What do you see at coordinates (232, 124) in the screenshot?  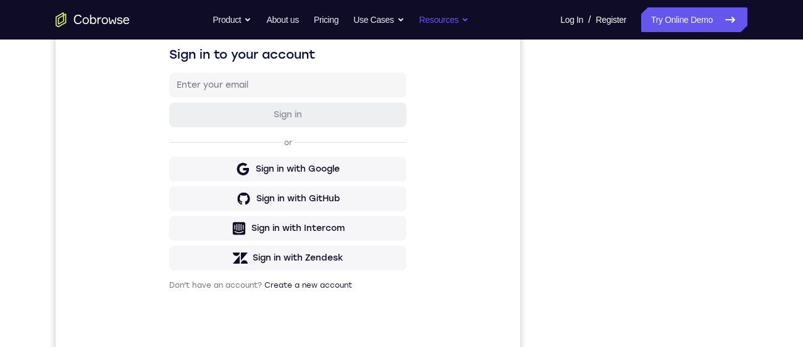 I see `input: Enter your email` at bounding box center [232, 124].